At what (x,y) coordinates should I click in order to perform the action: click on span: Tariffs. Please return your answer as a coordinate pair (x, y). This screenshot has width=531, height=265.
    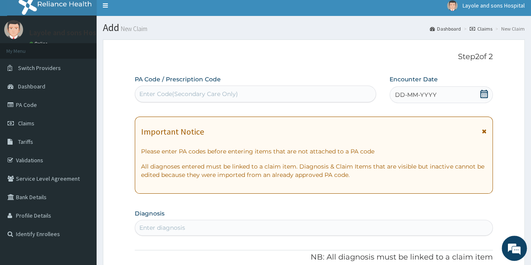
    Looking at the image, I should click on (26, 142).